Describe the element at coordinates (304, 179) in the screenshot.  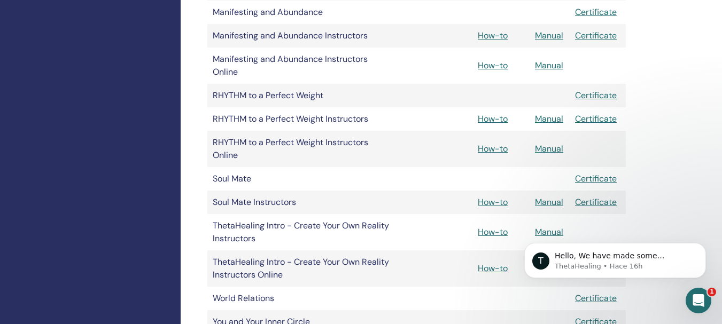
I see `td: Soul Mate` at that location.